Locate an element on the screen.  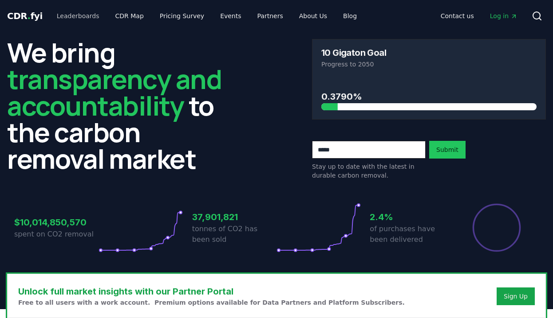
p: tonnes of CO2 has been sold is located at coordinates (234, 235).